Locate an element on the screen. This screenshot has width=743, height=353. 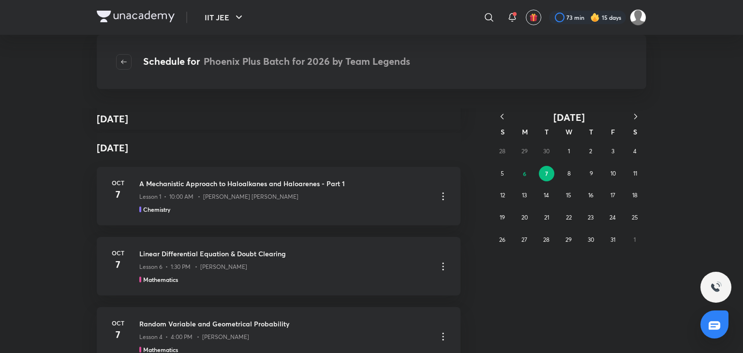
abbr: Sunday is located at coordinates (503, 132).